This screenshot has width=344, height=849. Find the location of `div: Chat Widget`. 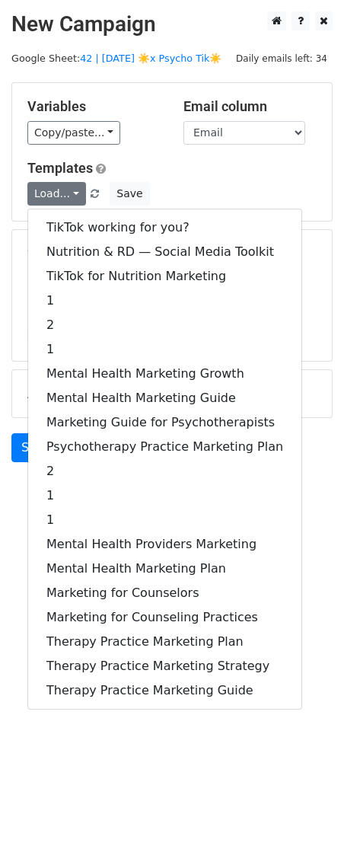

div: Chat Widget is located at coordinates (306, 813).